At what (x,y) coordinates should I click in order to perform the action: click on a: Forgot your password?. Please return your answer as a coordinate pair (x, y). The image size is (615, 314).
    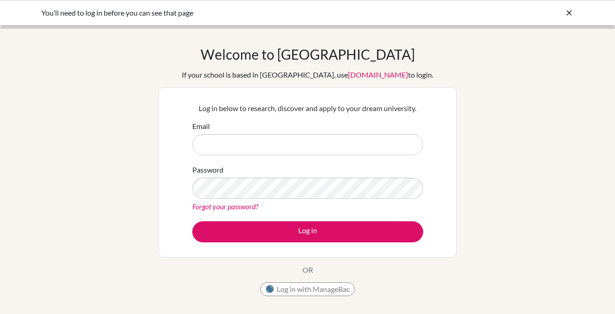
    Looking at the image, I should click on (225, 206).